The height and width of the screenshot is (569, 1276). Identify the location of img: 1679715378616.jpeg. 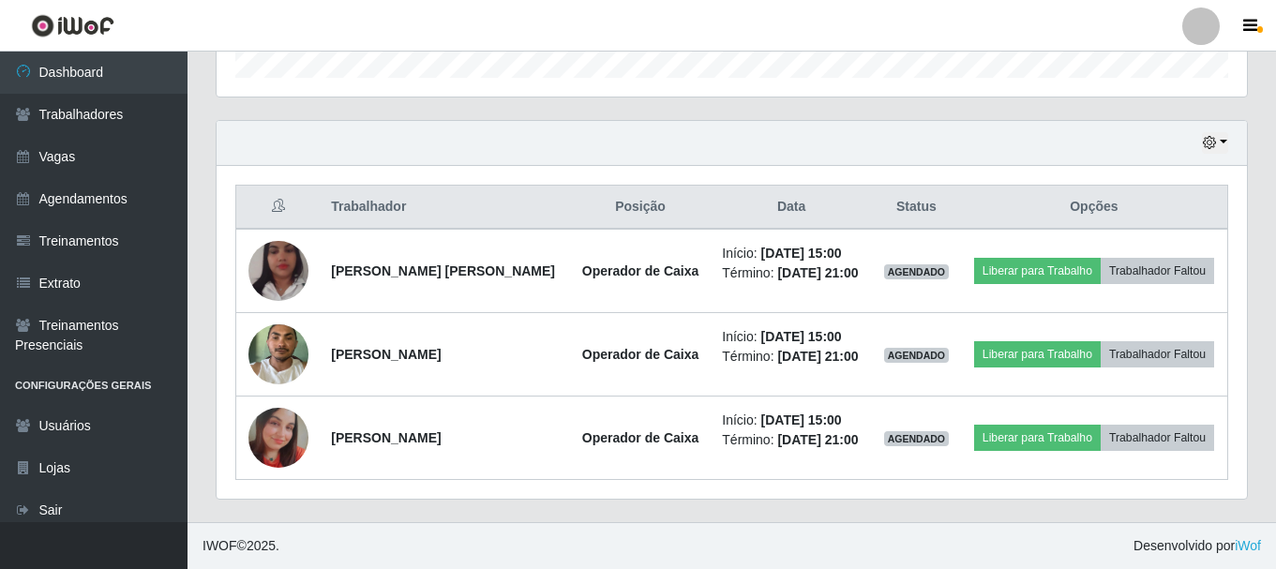
(278, 271).